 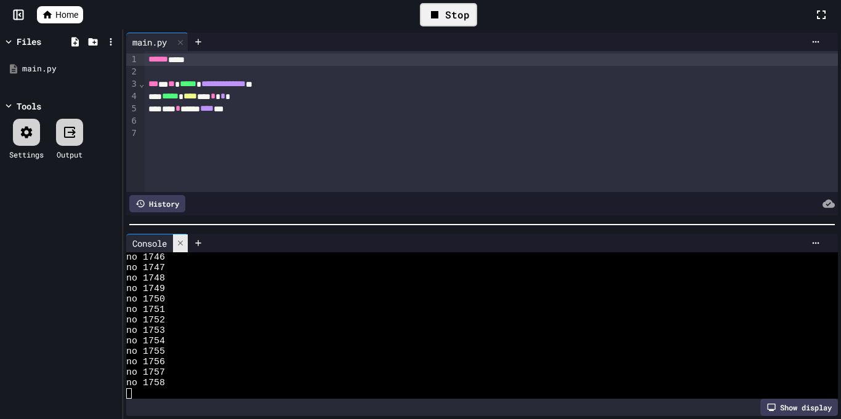 What do you see at coordinates (70, 155) in the screenshot?
I see `div: Output` at bounding box center [70, 155].